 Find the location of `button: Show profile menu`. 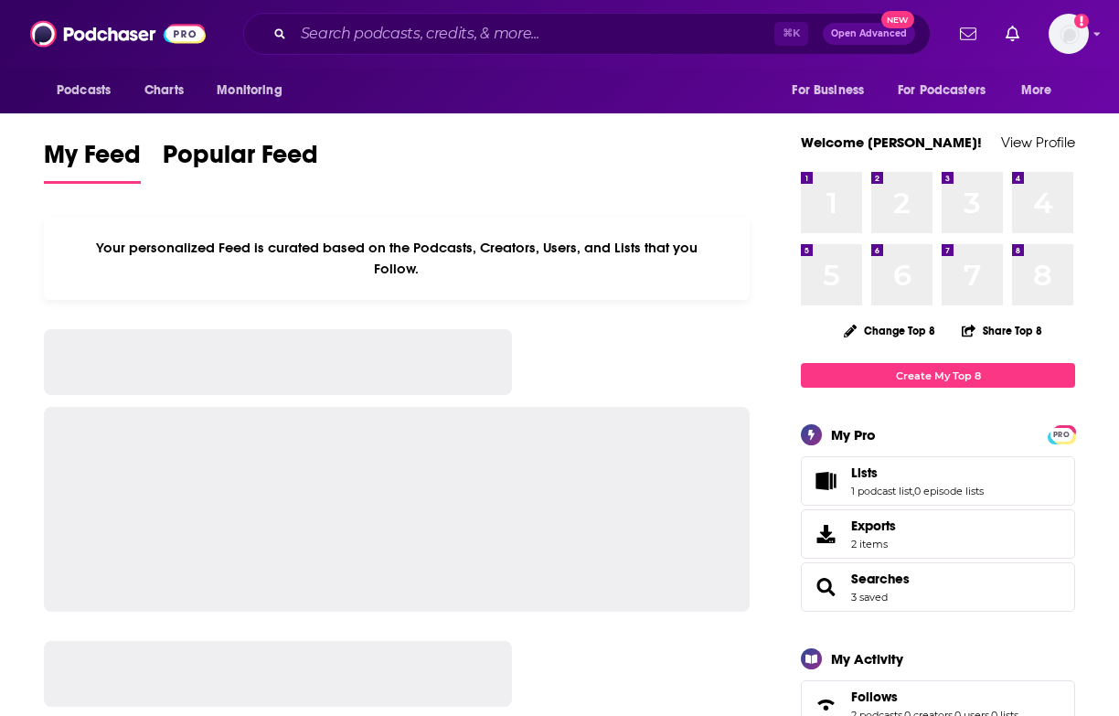

button: Show profile menu is located at coordinates (1069, 34).